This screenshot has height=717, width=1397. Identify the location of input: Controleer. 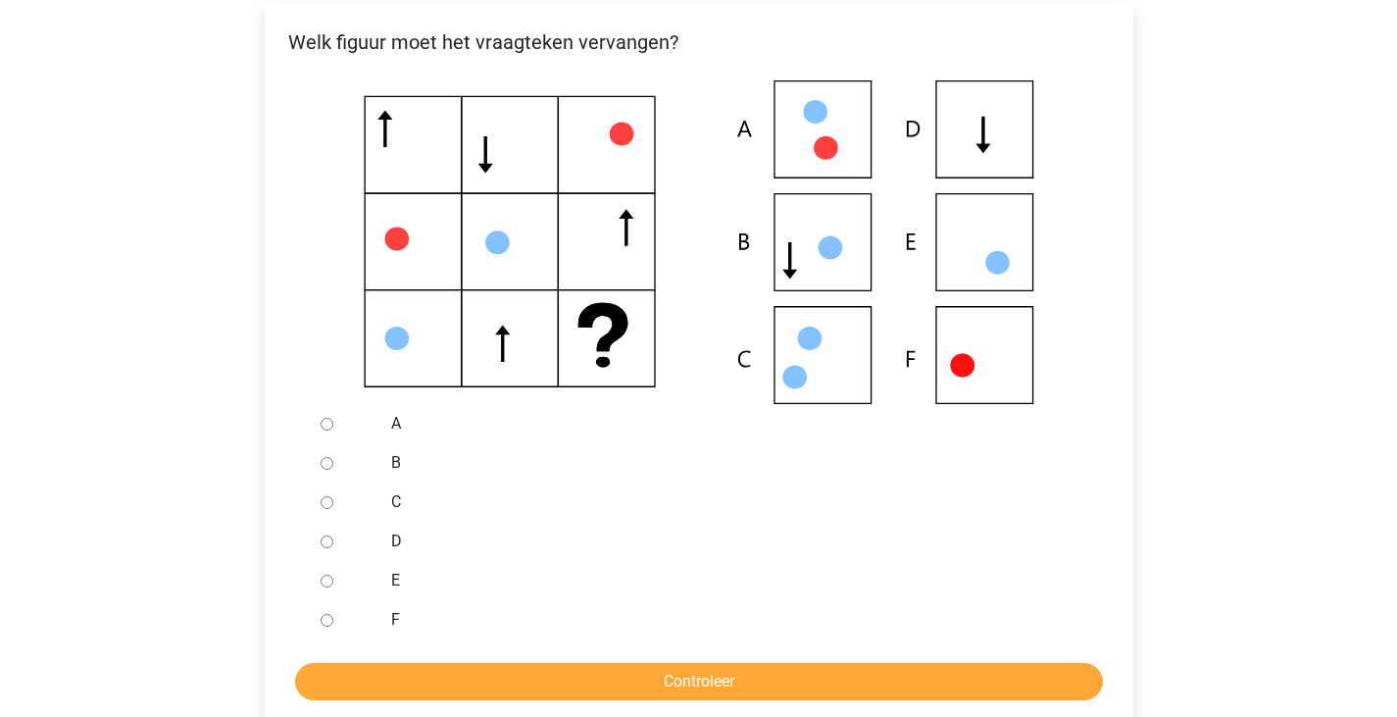
(699, 681).